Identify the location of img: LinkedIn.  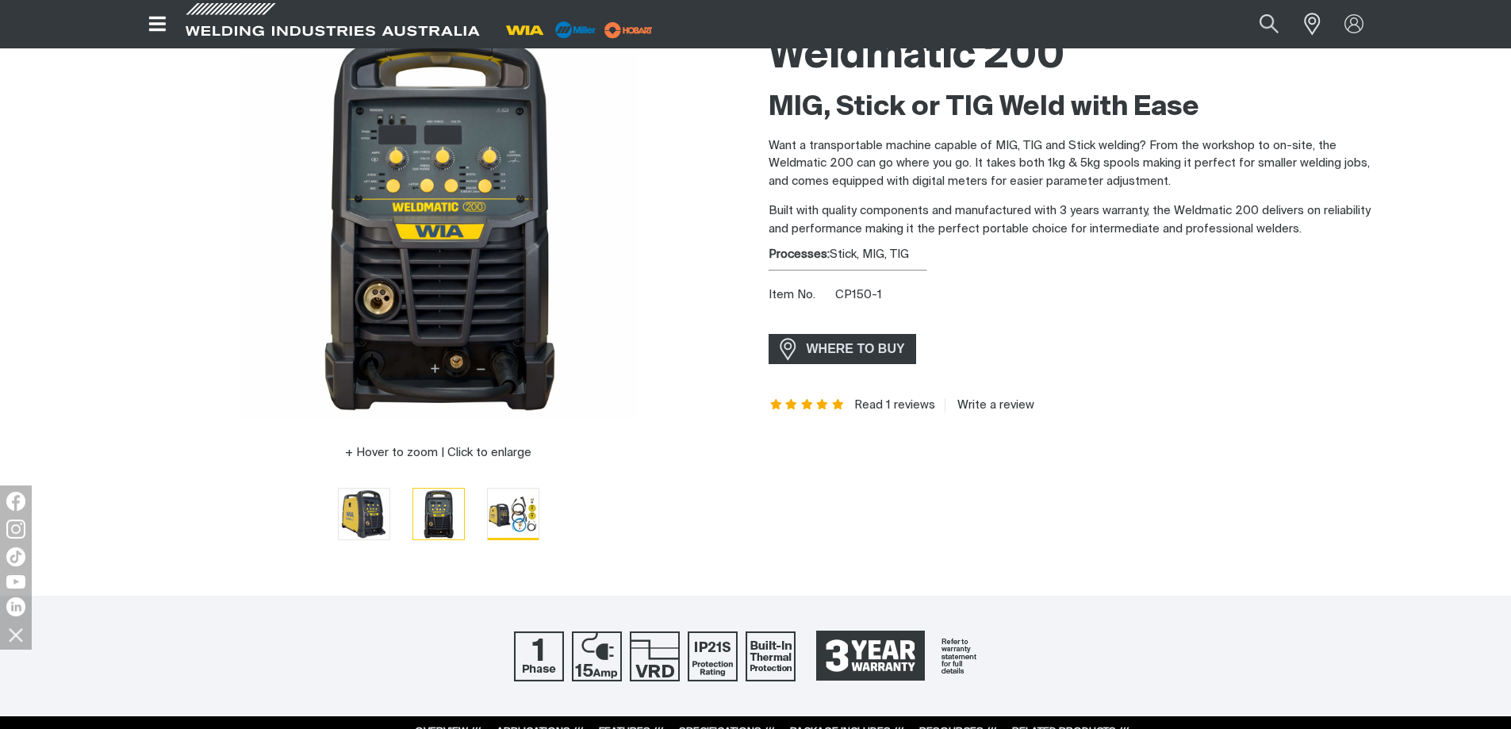
(16, 607).